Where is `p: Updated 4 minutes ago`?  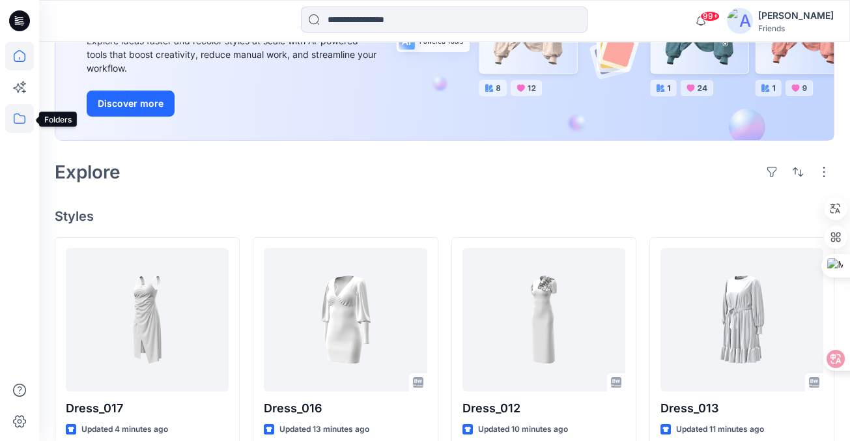
p: Updated 4 minutes ago is located at coordinates (124, 429).